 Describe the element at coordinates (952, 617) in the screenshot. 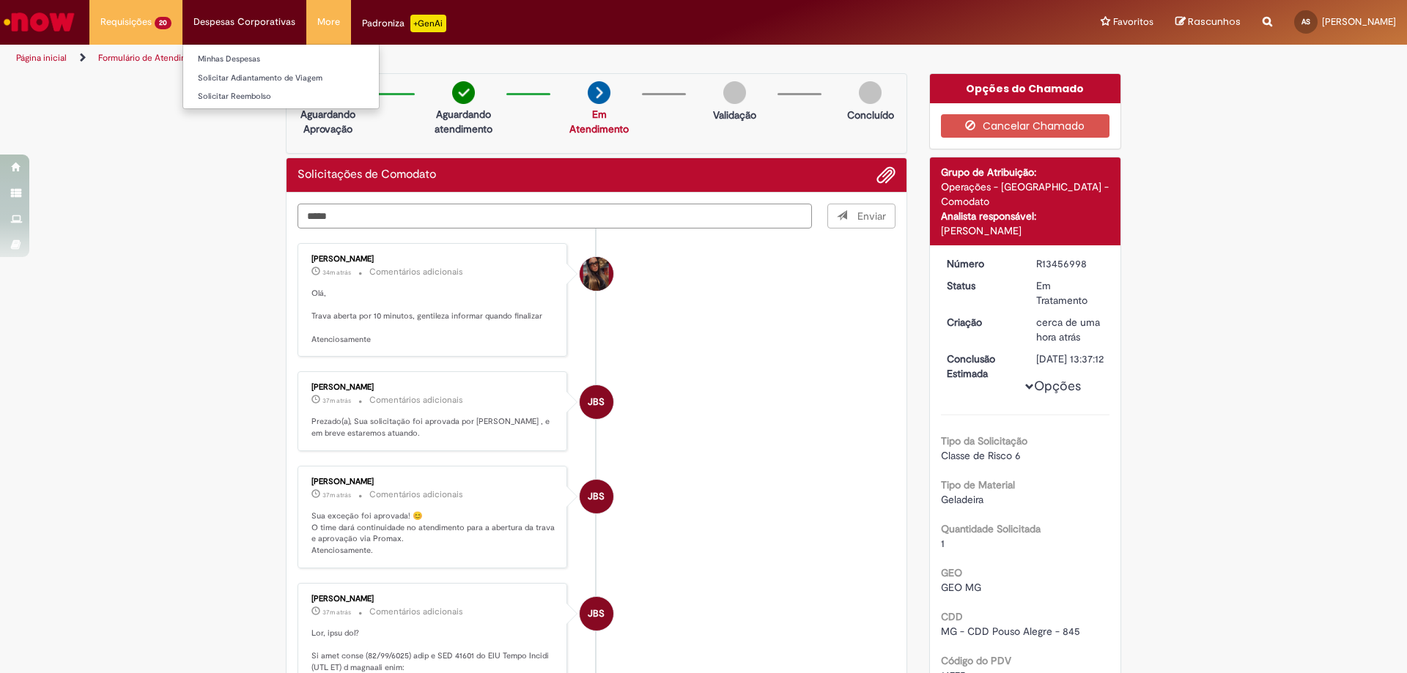

I see `b: CDD` at that location.